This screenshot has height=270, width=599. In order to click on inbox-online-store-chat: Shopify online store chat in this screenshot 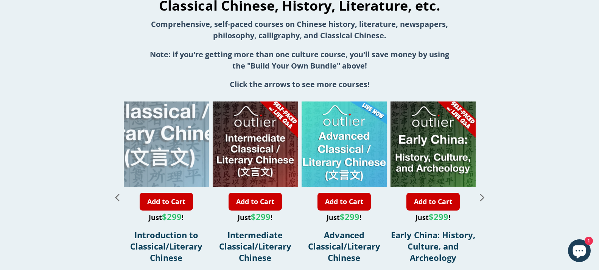, I will do `click(579, 251)`.